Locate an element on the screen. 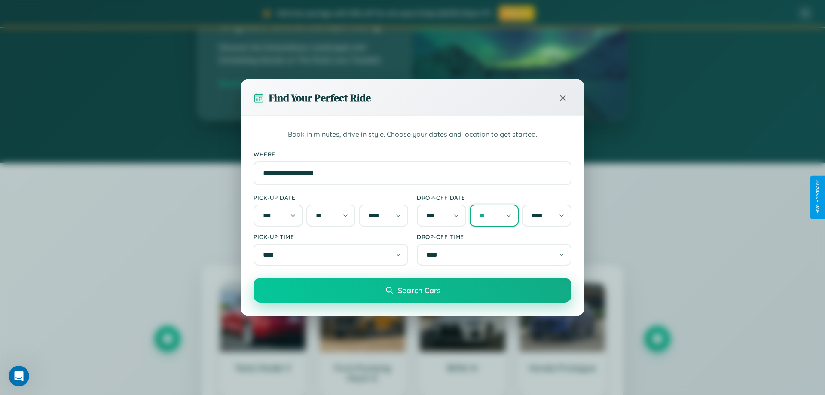 The image size is (825, 395). h3: Find Your Perfect Ride is located at coordinates (320, 98).